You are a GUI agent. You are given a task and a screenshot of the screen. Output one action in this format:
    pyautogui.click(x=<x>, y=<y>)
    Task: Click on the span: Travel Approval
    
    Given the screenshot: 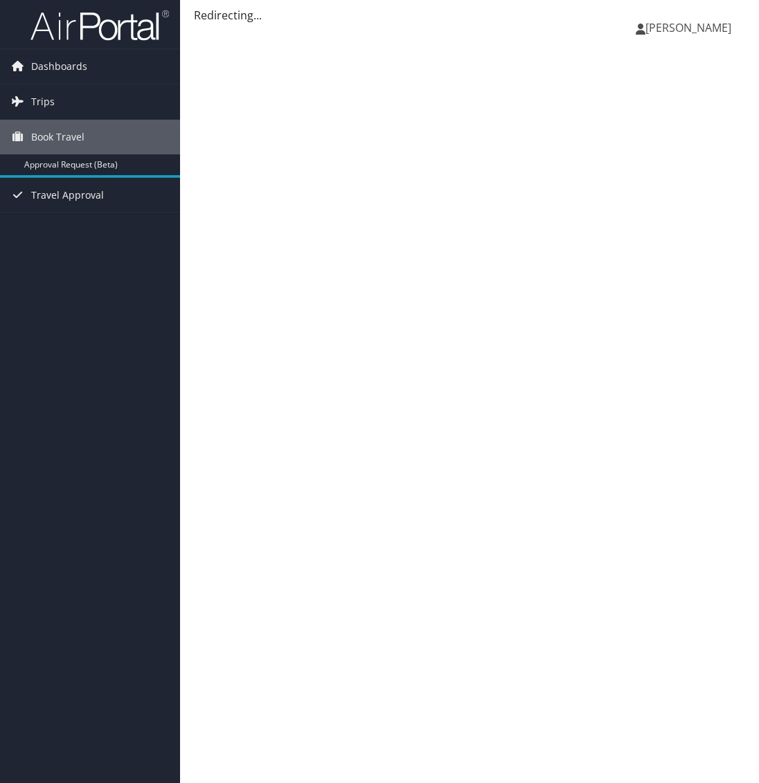 What is the action you would take?
    pyautogui.click(x=67, y=195)
    